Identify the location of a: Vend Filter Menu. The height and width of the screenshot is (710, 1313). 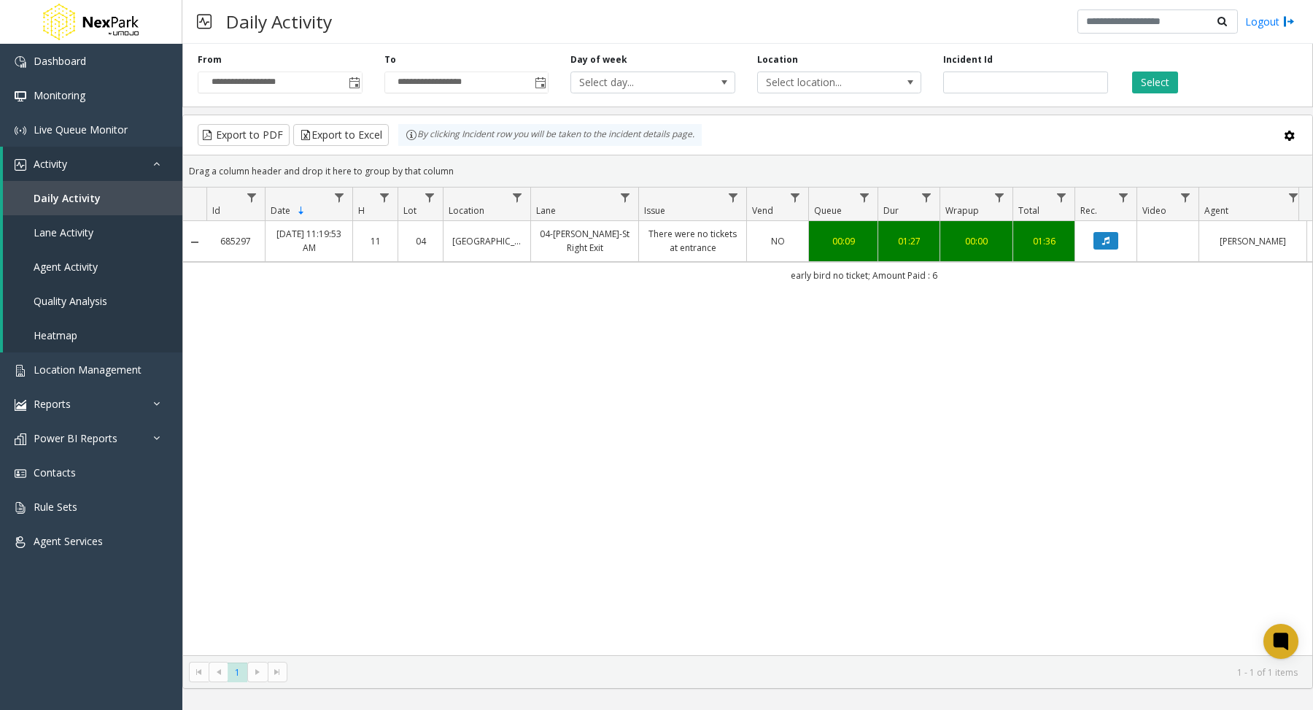
(795, 197).